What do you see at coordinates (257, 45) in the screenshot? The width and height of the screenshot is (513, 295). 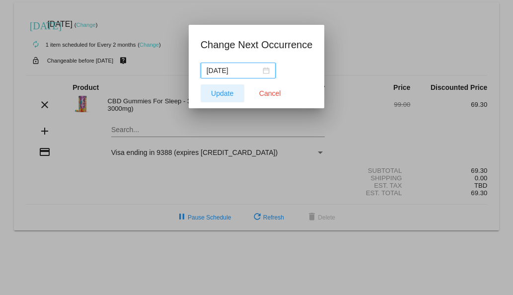 I see `h1: Change Next Occurrence` at bounding box center [257, 45].